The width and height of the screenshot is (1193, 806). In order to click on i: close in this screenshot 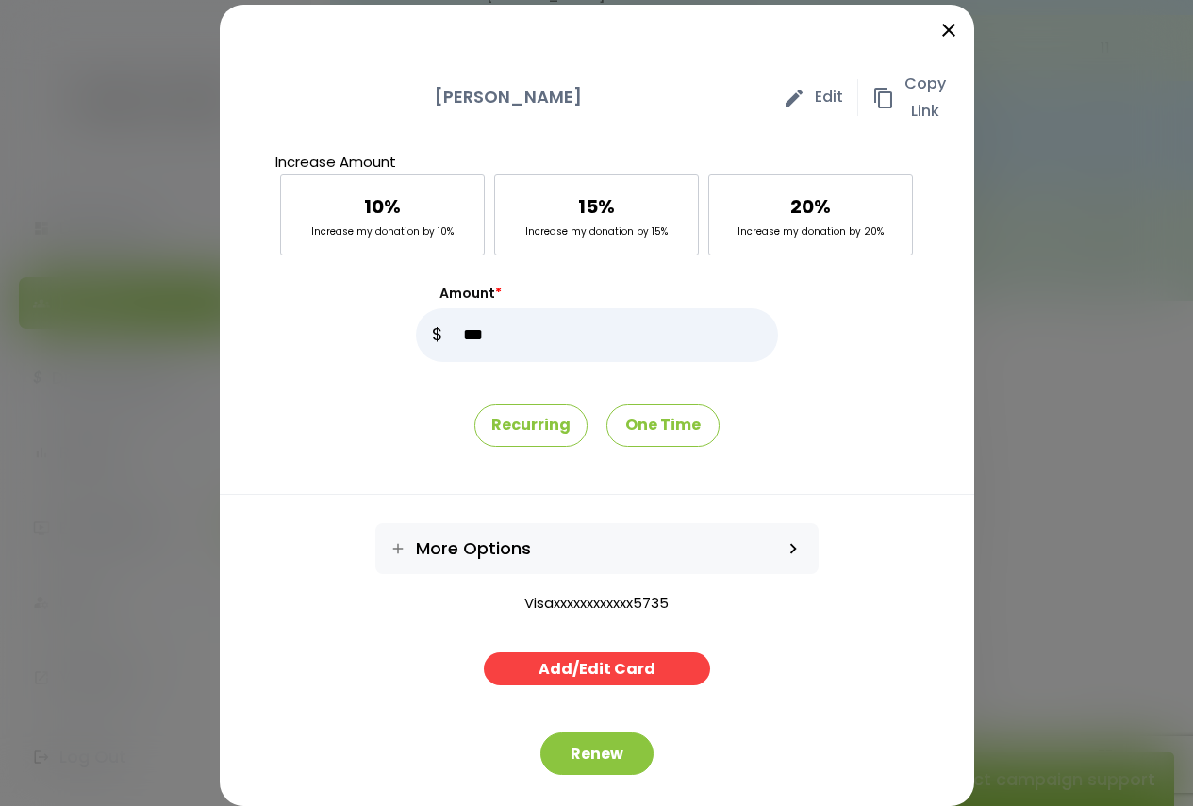, I will do `click(949, 30)`.